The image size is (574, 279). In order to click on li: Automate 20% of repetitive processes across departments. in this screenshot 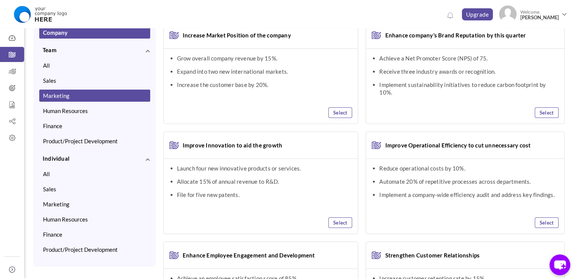, I will do `click(469, 181)`.